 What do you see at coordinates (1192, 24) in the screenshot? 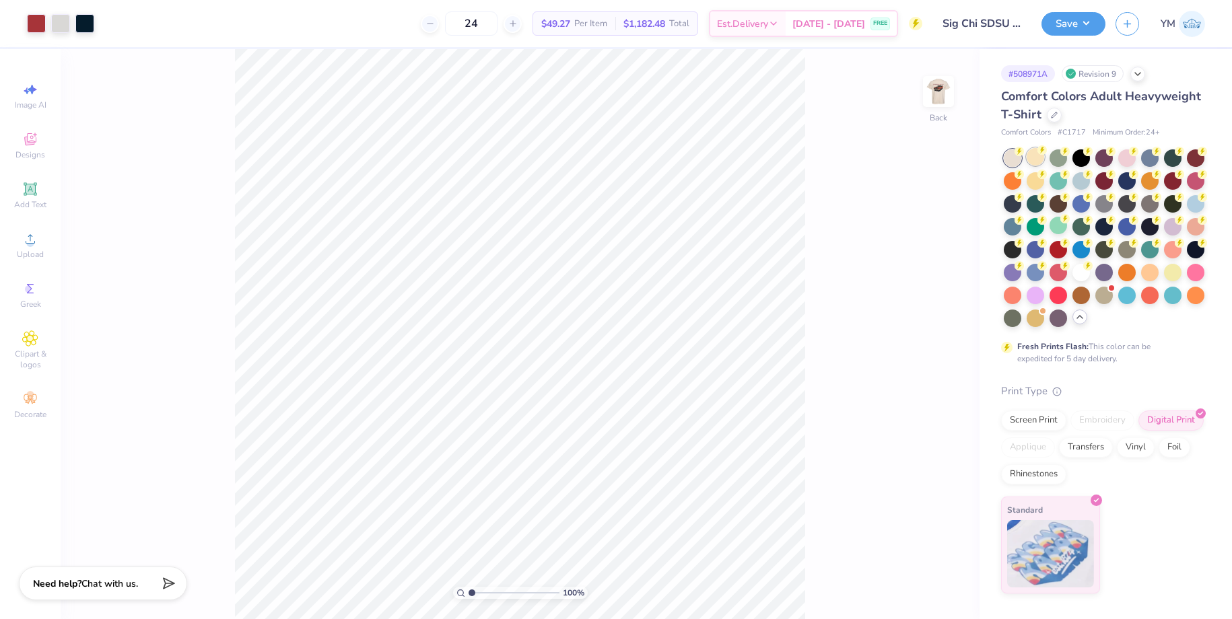
I see `img: Yasmine Manno` at bounding box center [1192, 24].